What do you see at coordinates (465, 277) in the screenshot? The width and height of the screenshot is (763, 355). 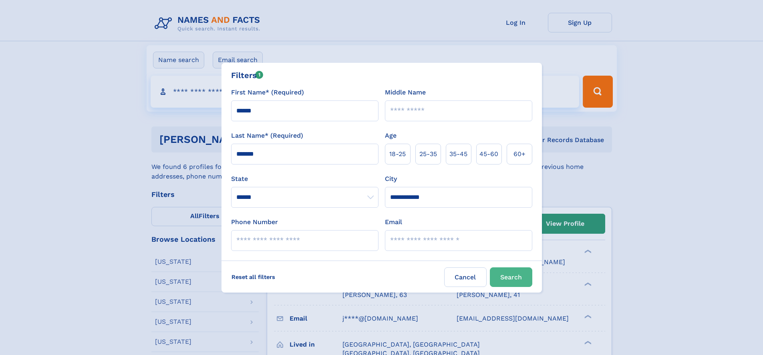 I see `label: Cancel` at bounding box center [465, 277].